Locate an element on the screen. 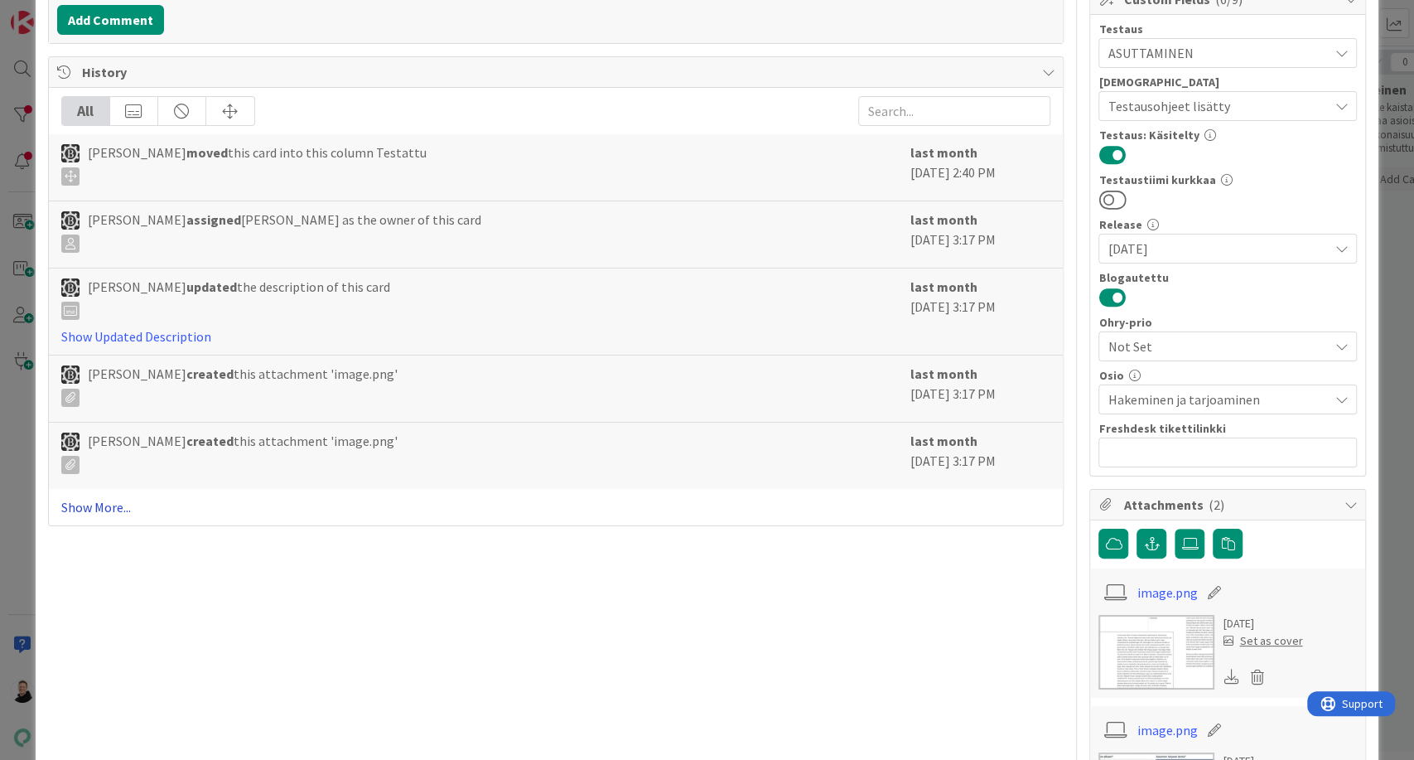 The image size is (1414, 760). a: Show More... is located at coordinates (556, 507).